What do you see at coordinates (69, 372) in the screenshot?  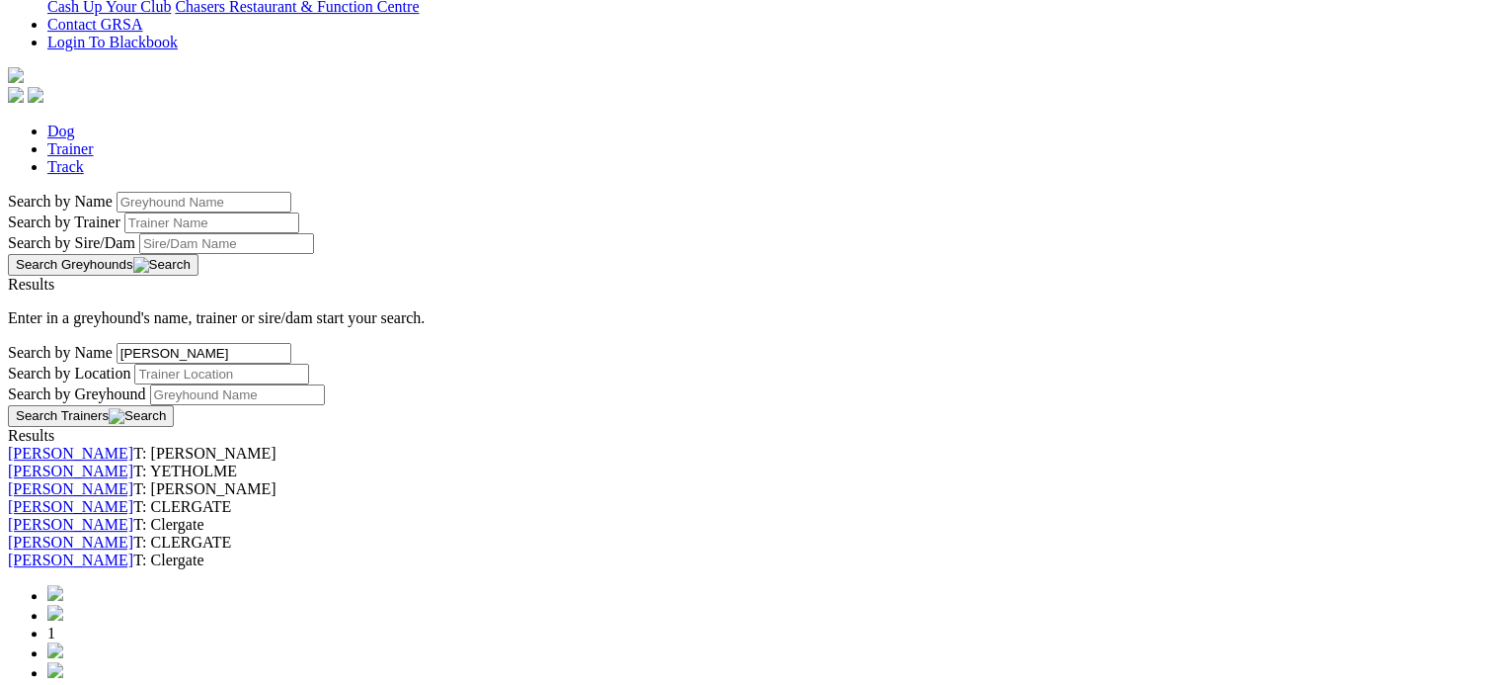 I see `label: Search by Location` at bounding box center [69, 372].